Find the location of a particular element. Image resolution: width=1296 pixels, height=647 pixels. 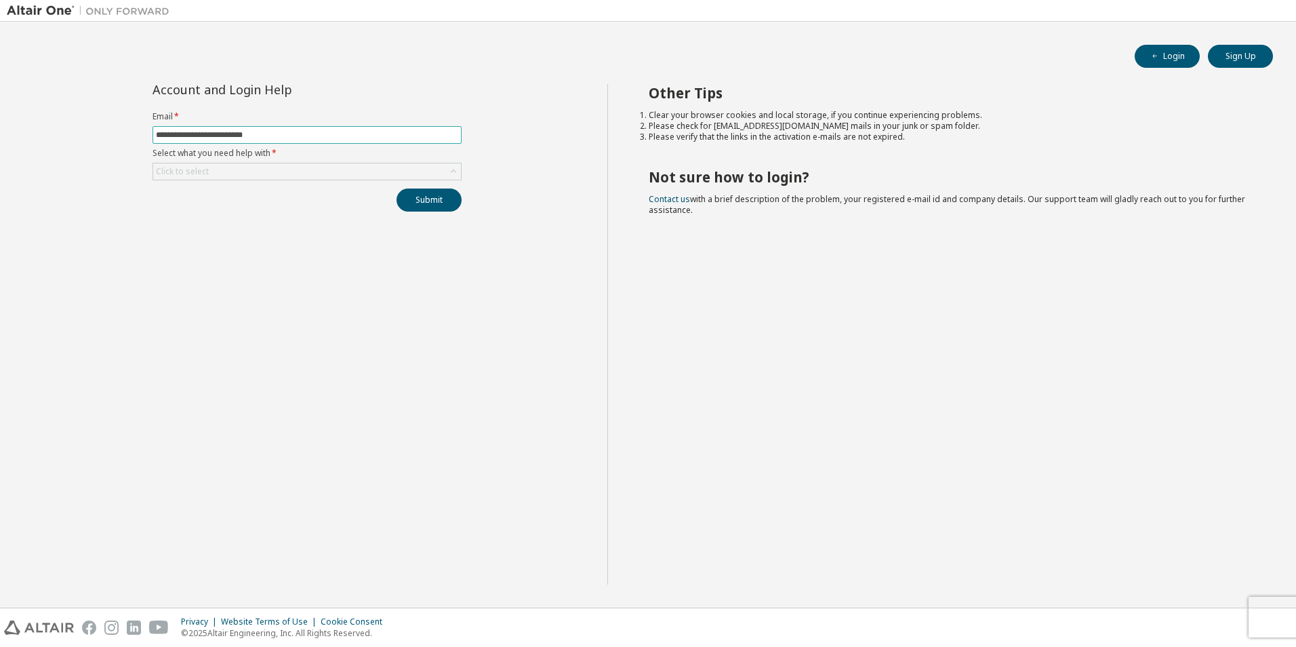

label: Email is located at coordinates (307, 117).